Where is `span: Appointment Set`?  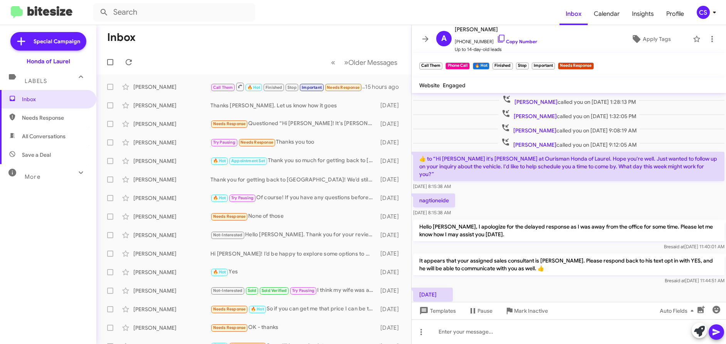 span: Appointment Set is located at coordinates (248, 160).